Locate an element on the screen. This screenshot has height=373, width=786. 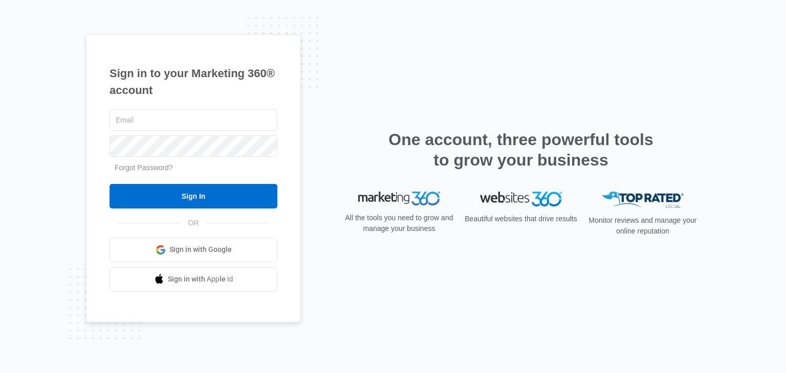
span: Sign in with Google is located at coordinates (200, 250).